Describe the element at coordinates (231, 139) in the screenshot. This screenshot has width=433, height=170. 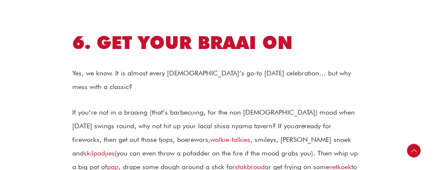
I see `a: walkie-talkies` at that location.